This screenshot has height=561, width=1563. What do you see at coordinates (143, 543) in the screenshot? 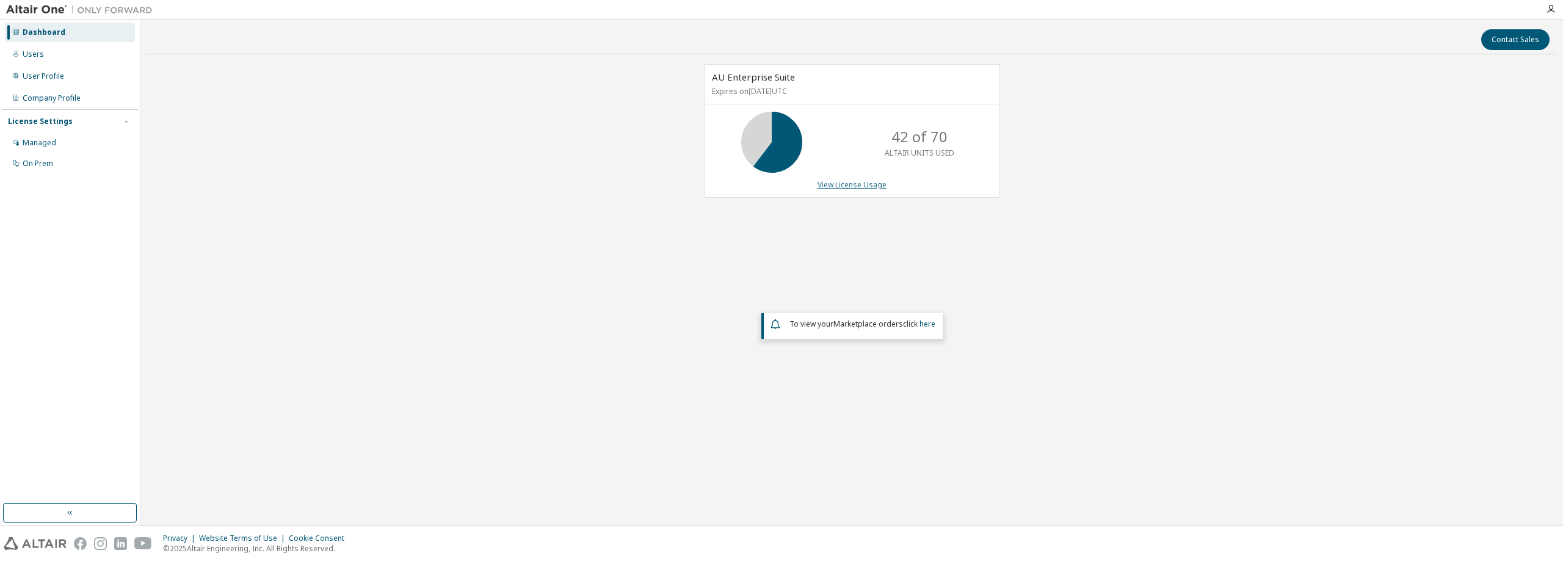
I see `img: youtube.svg` at bounding box center [143, 543].